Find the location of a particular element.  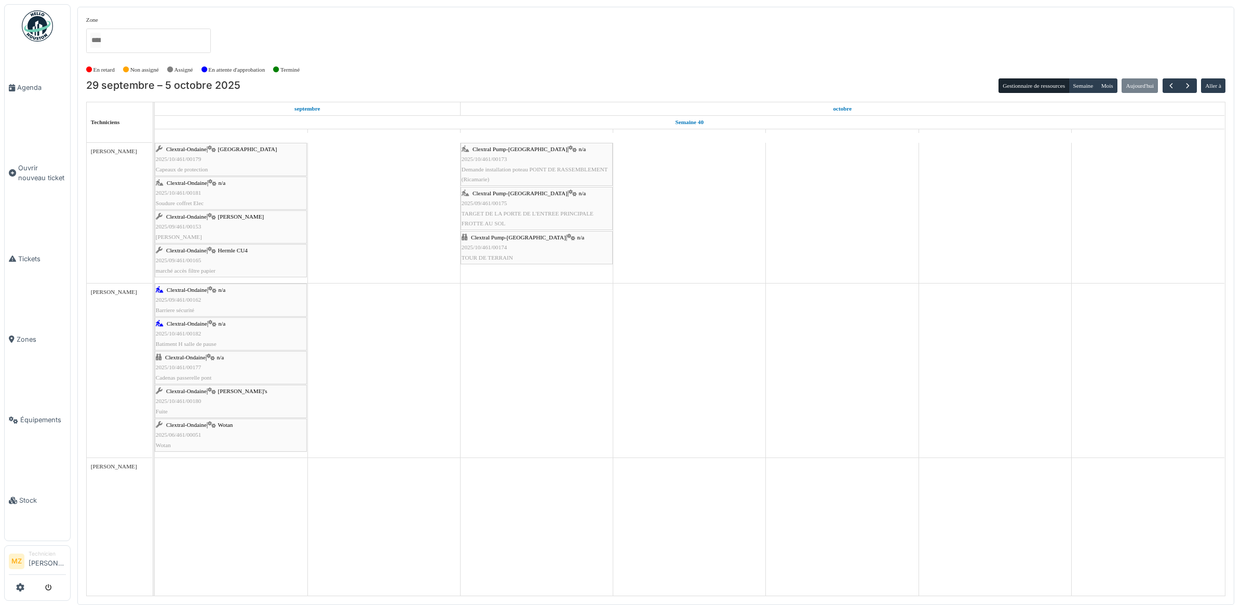

span: 2025/09/461/00165 is located at coordinates (179, 260).